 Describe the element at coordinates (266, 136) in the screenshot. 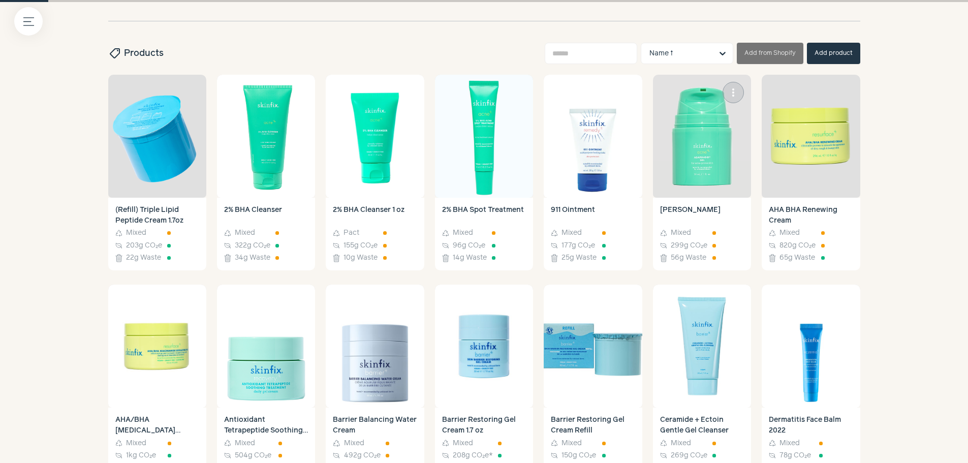

I see `img: 2% BHA Cleanser` at that location.